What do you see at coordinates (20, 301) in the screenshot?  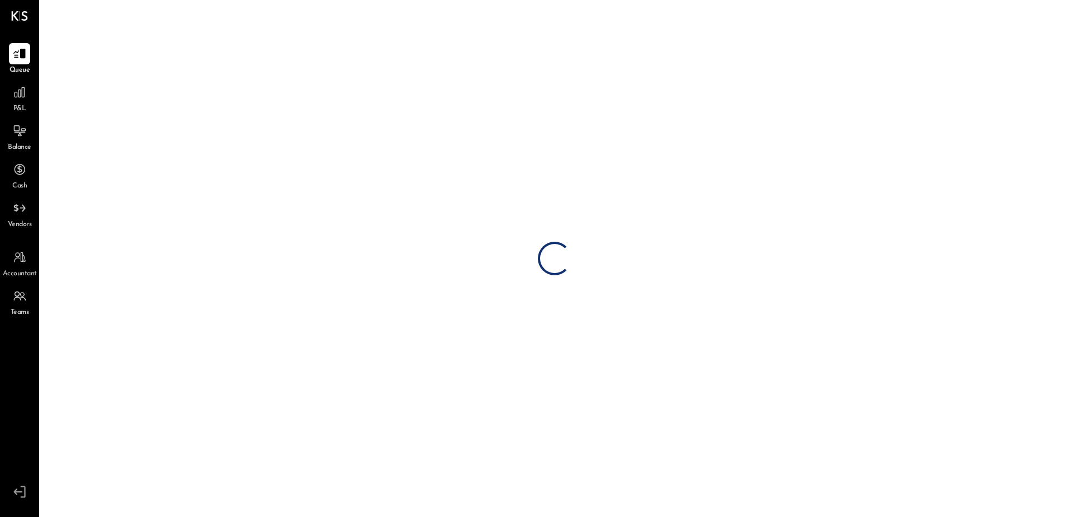 I see `a: Teams` at bounding box center [20, 301].